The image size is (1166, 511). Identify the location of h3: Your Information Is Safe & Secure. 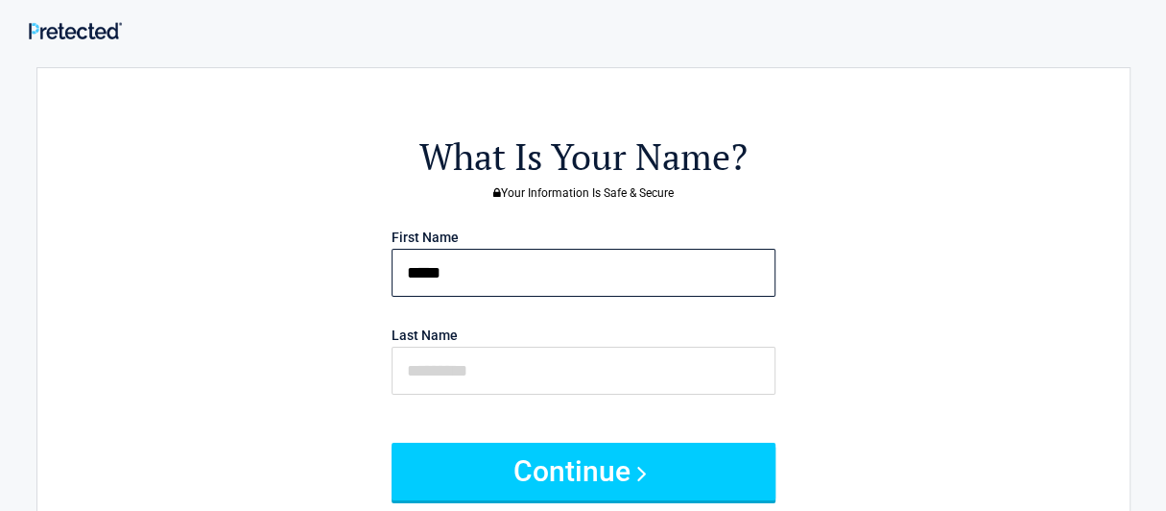
(584, 193).